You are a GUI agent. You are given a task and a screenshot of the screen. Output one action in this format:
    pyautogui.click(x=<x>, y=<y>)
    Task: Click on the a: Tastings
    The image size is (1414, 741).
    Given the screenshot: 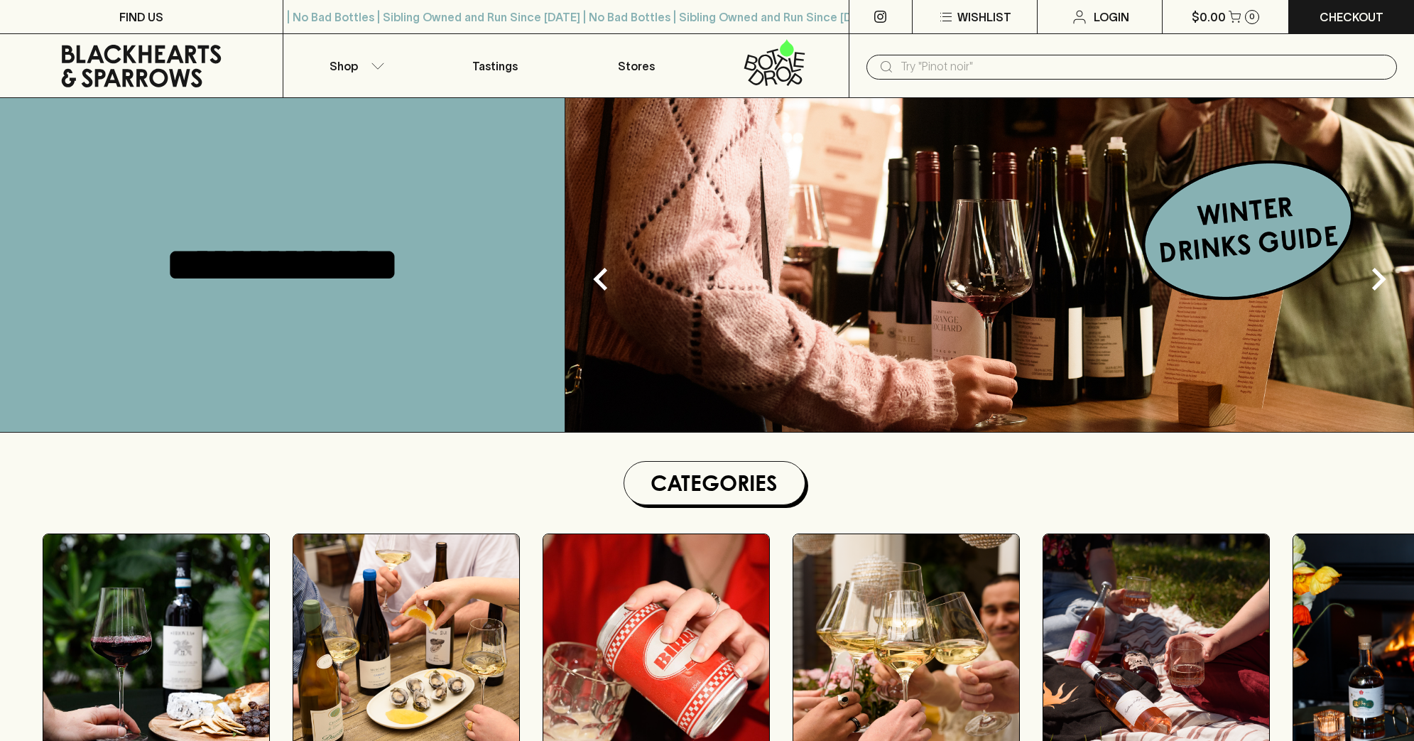 What is the action you would take?
    pyautogui.click(x=495, y=65)
    